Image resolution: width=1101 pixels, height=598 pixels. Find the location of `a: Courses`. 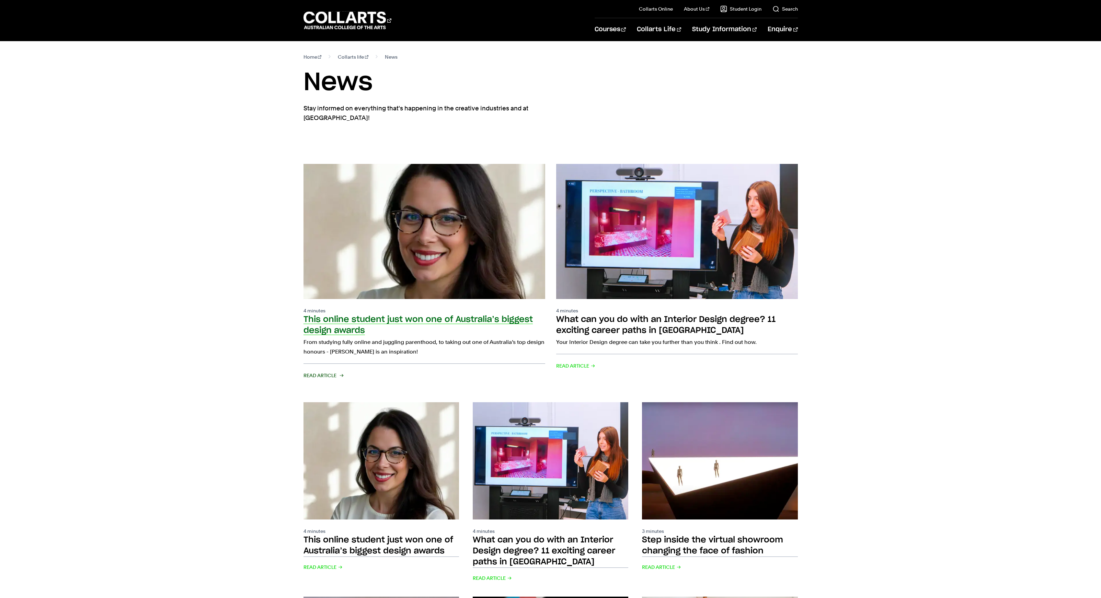

a: Courses is located at coordinates (610, 30).